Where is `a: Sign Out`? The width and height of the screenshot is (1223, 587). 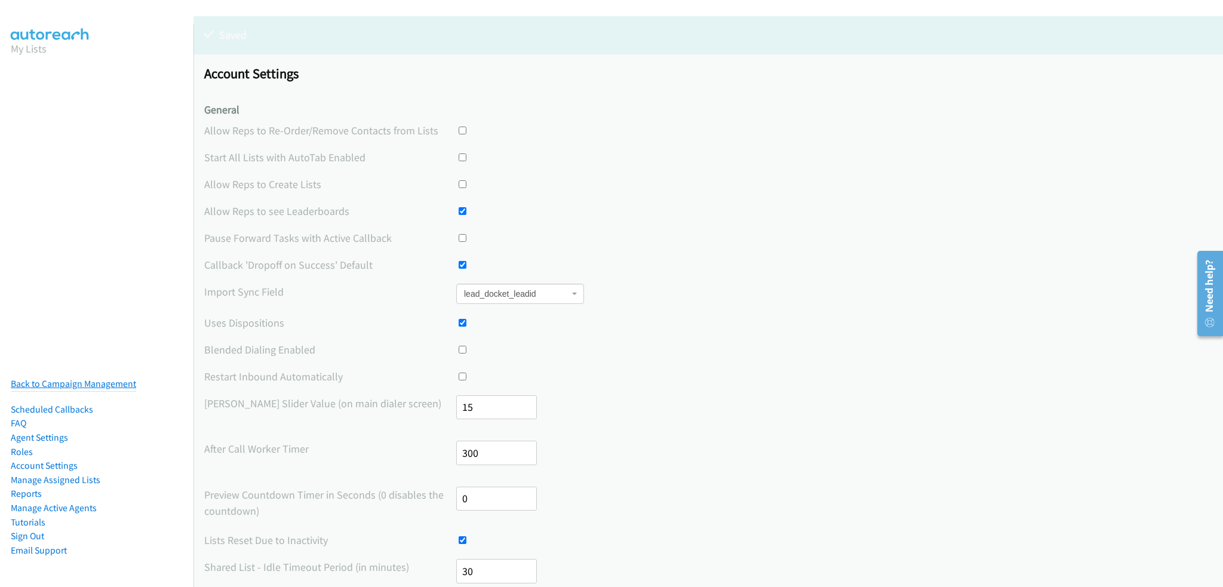
a: Sign Out is located at coordinates (27, 536).